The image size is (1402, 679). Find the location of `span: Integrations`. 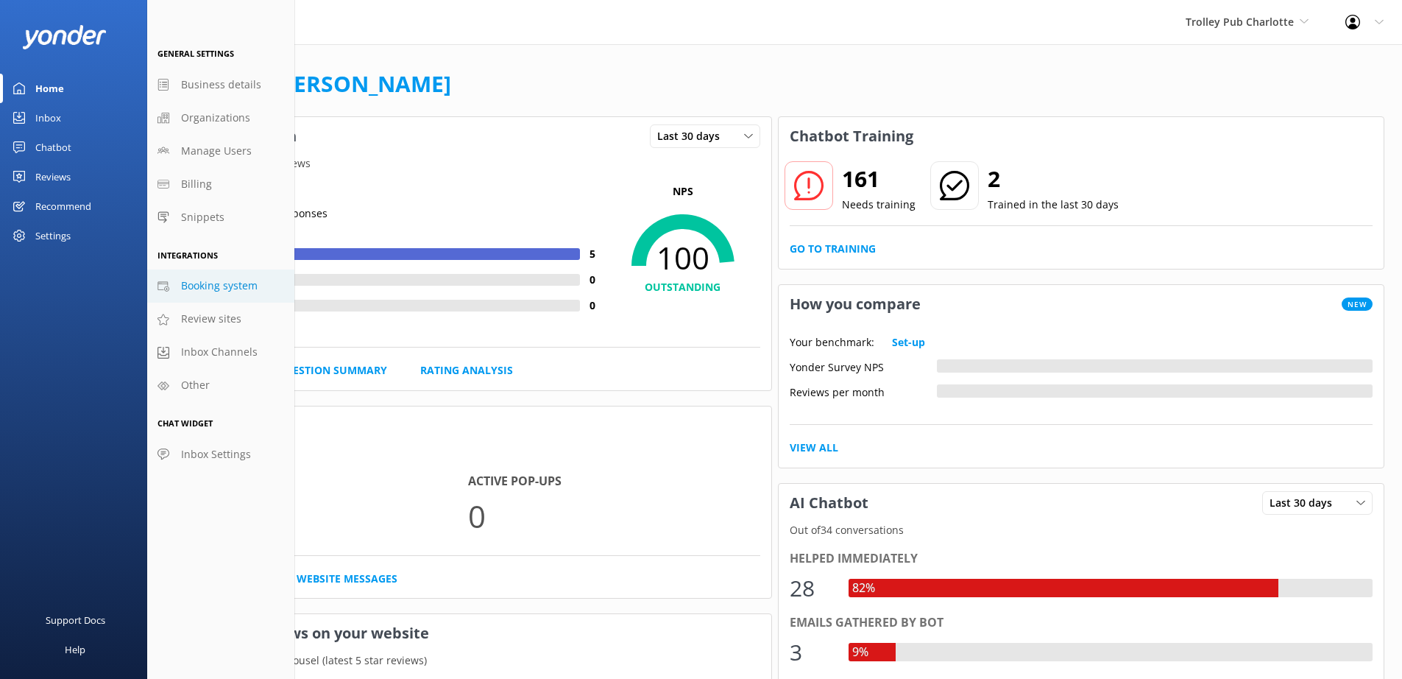

span: Integrations is located at coordinates (188, 255).